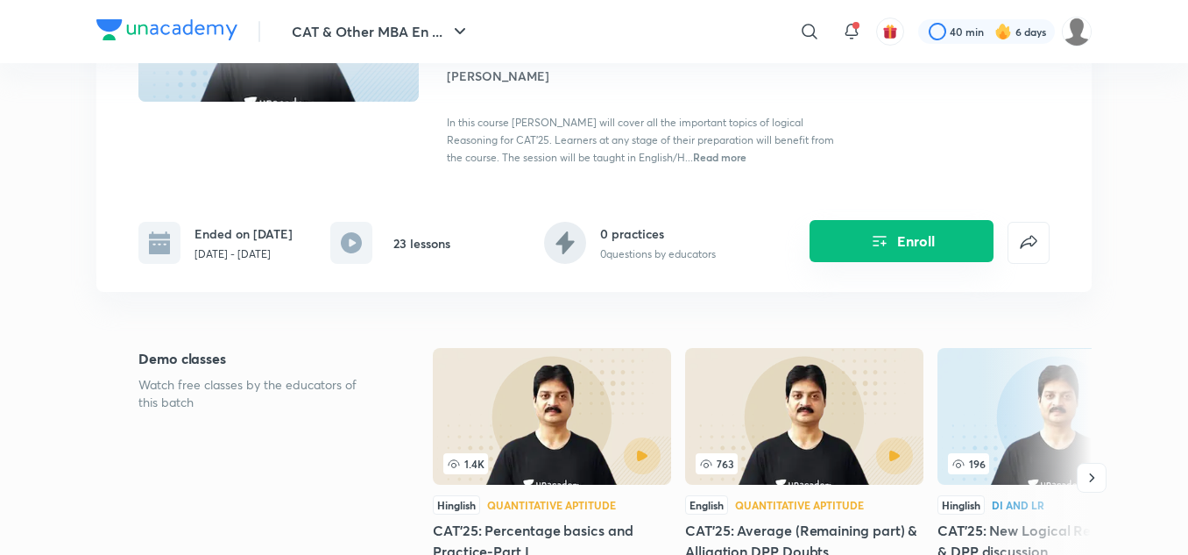 The height and width of the screenshot is (555, 1188). What do you see at coordinates (258, 358) in the screenshot?
I see `h5: Demo classes` at bounding box center [258, 358].